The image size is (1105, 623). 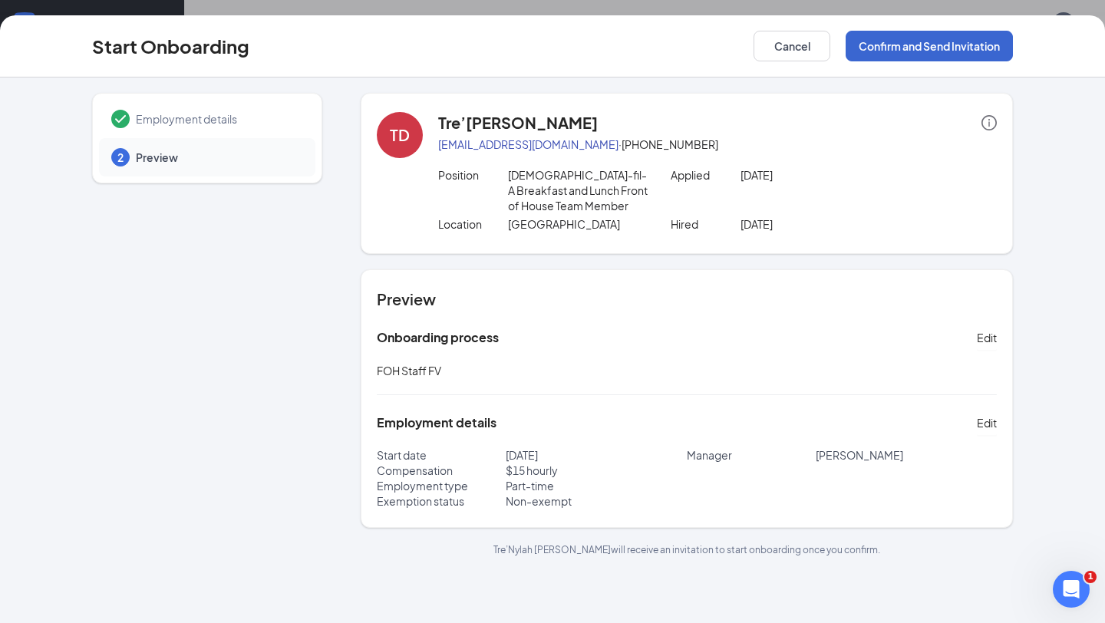 I want to click on h5: Employment details, so click(x=437, y=423).